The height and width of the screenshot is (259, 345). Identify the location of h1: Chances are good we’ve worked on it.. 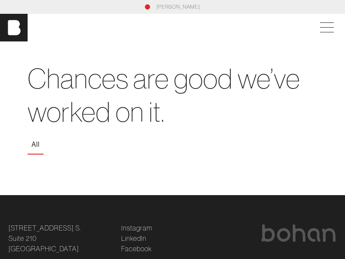
(172, 95).